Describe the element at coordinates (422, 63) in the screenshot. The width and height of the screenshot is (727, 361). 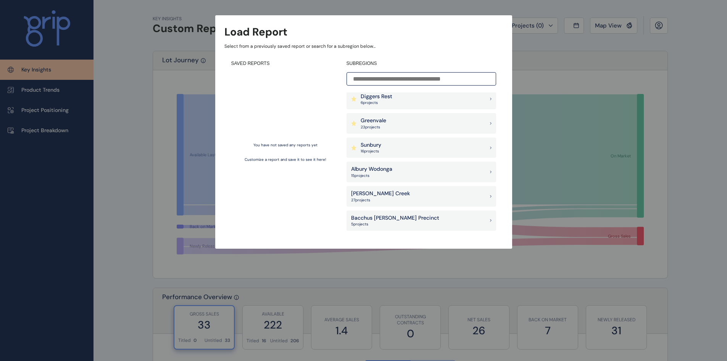
I see `h4: SUBREGIONS` at that location.